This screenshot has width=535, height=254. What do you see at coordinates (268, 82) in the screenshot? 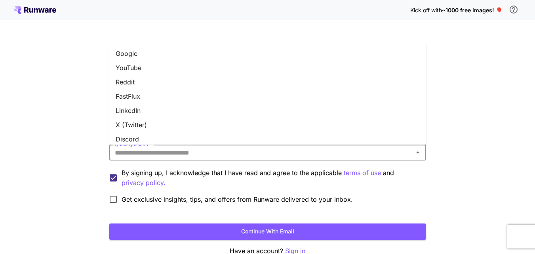
I see `li: Reddit` at bounding box center [268, 82].